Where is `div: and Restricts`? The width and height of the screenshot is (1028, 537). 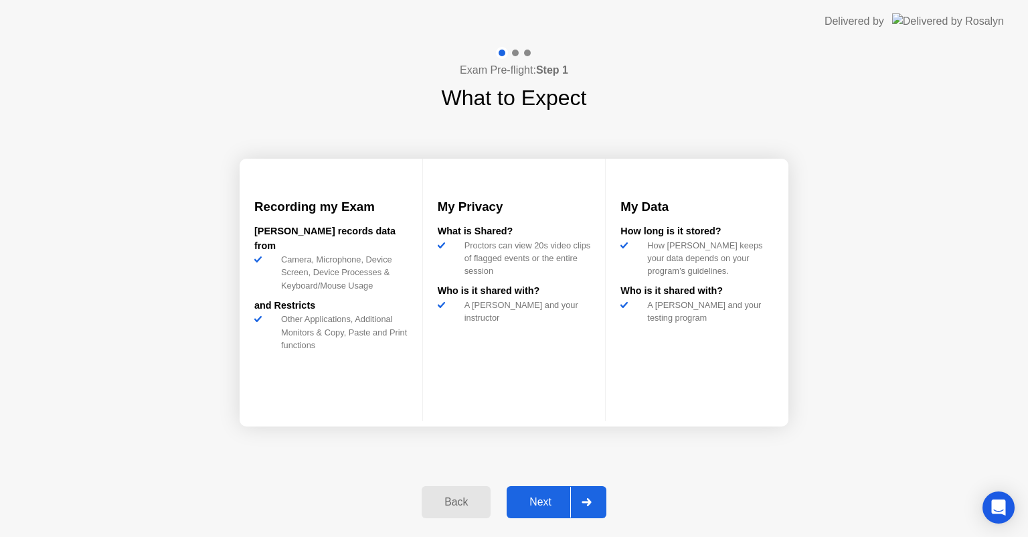
div: and Restricts is located at coordinates (331, 306).